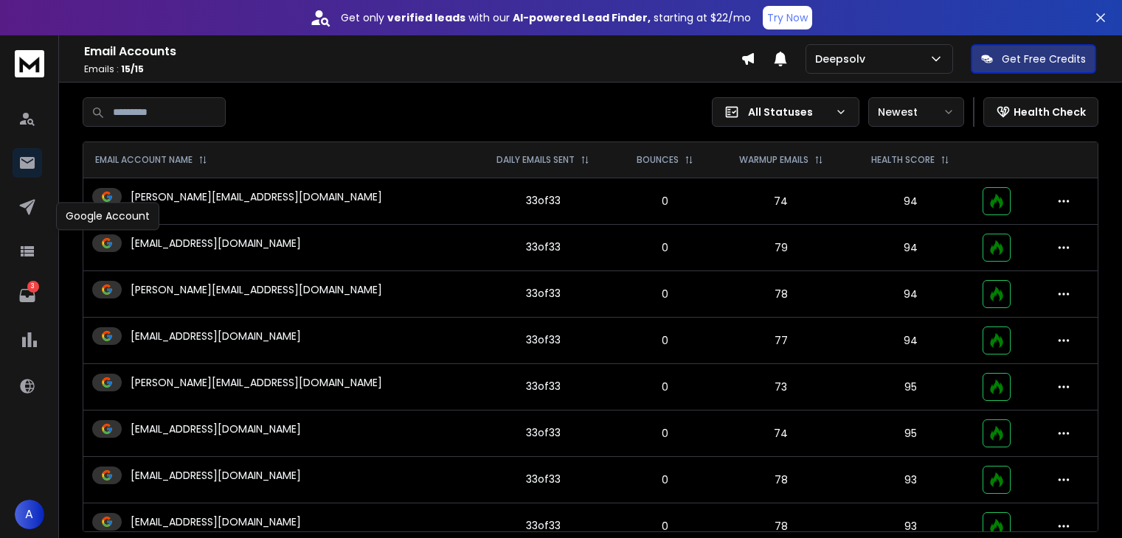 This screenshot has height=538, width=1122. I want to click on button: Try Now, so click(787, 18).